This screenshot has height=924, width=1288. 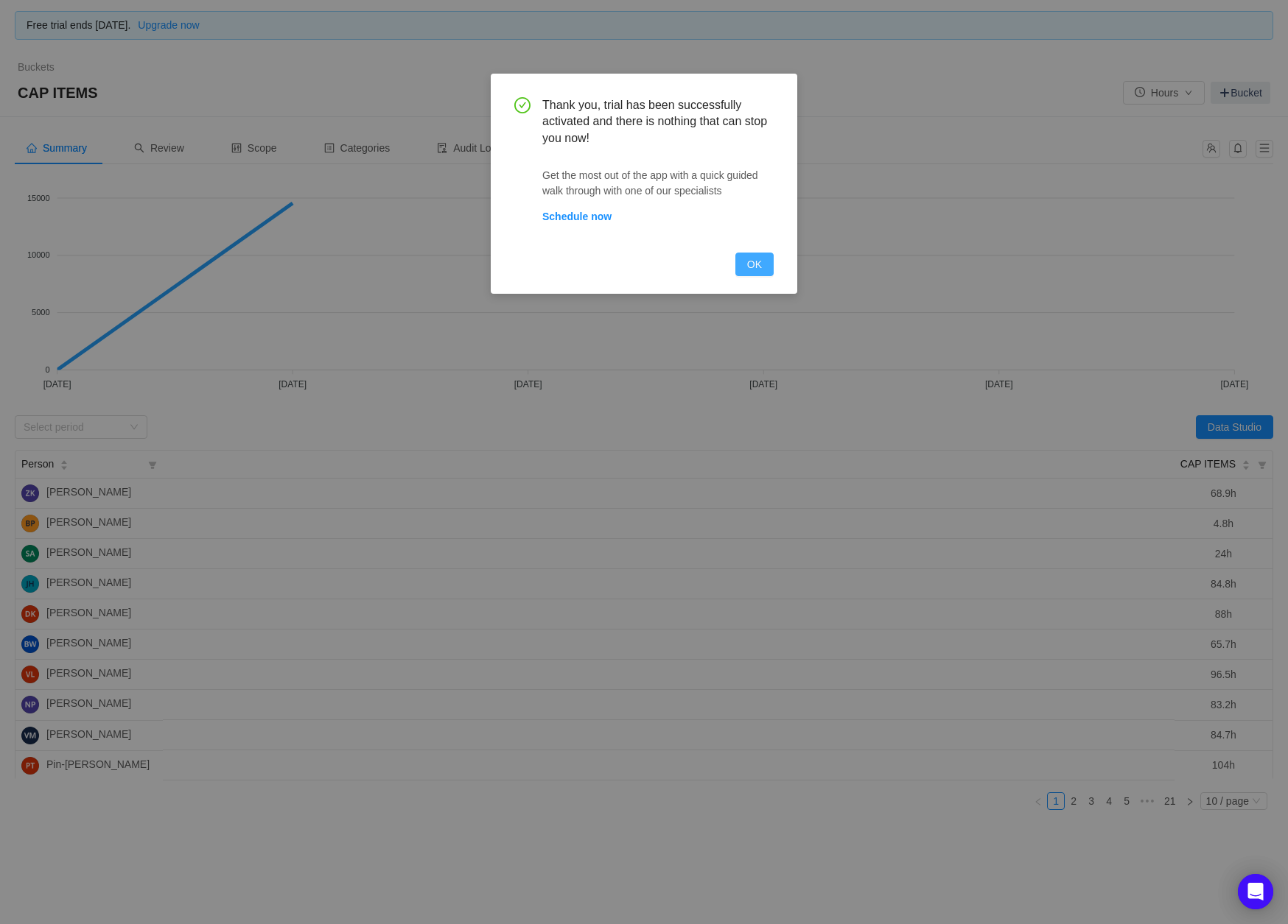 I want to click on p: Get the most out of the app with a quick guided walk through with one of our specialists, so click(x=658, y=184).